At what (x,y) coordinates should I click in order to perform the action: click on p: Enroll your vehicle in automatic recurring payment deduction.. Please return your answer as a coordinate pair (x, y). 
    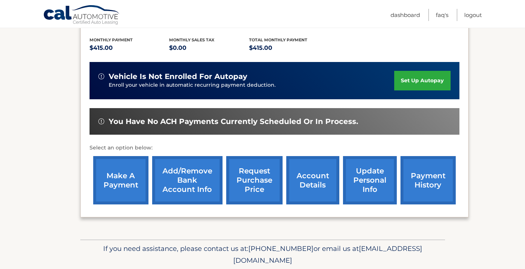
    Looking at the image, I should click on (252, 85).